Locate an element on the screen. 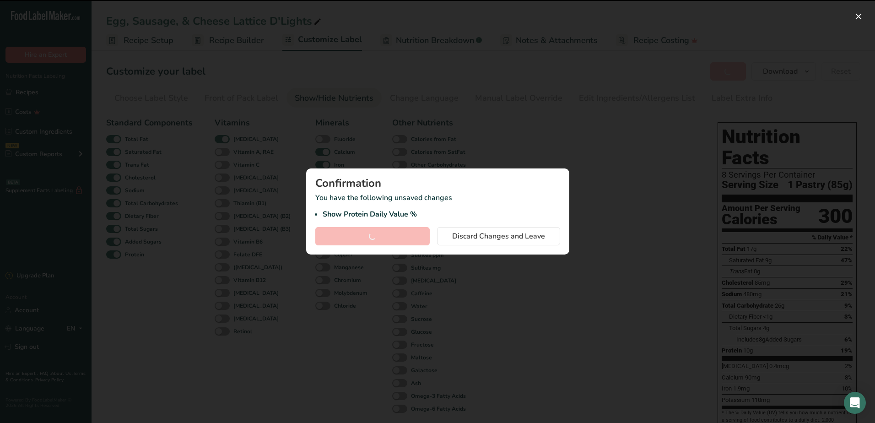 This screenshot has width=875, height=423. li: Show Protein Daily Value % is located at coordinates (441, 214).